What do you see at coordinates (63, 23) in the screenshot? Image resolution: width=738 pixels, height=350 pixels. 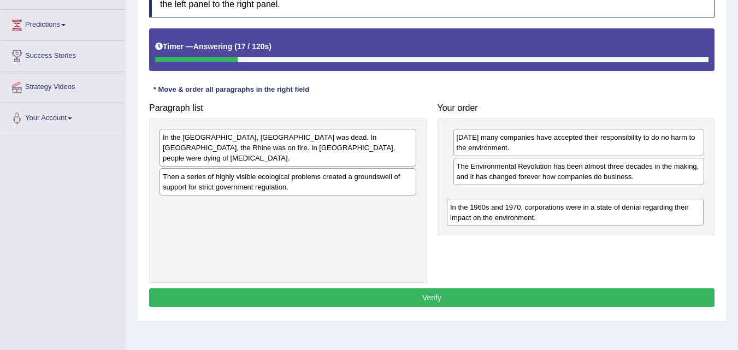 I see `a: Predictions` at bounding box center [63, 23].